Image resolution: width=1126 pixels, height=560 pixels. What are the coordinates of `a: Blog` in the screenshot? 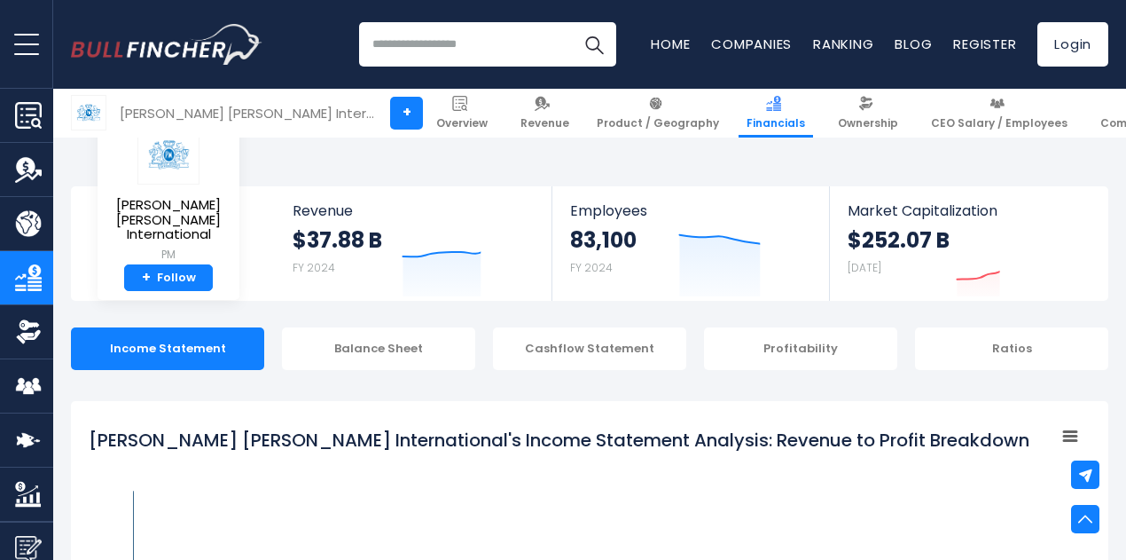 It's located at (914, 43).